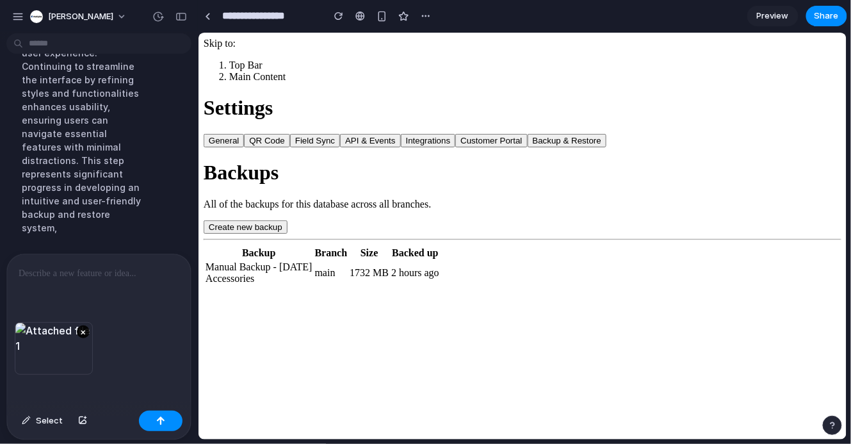  Describe the element at coordinates (773, 16) in the screenshot. I see `span: Preview` at that location.